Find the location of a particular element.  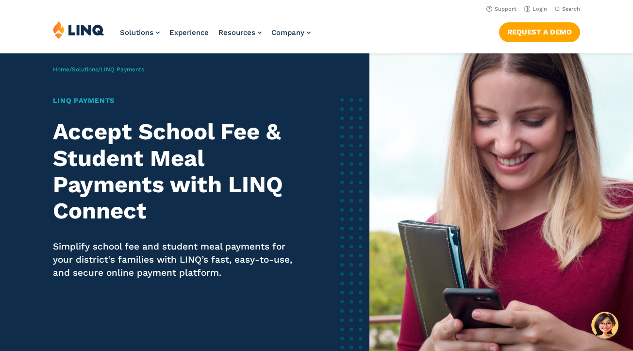

button: Open Search Bar is located at coordinates (567, 9).